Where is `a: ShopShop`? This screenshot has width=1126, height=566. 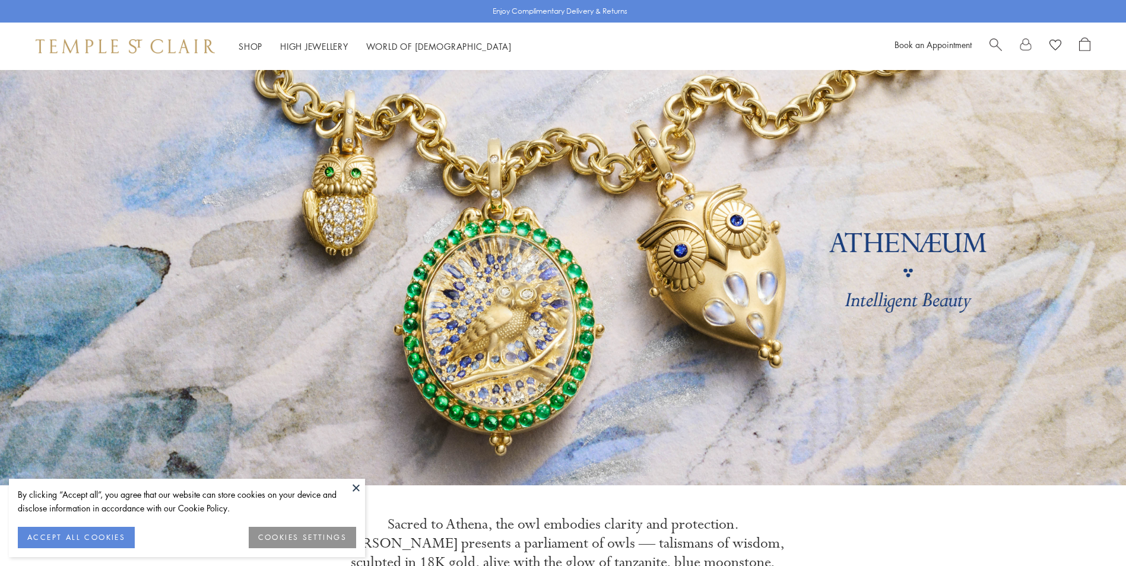 a: ShopShop is located at coordinates (250, 46).